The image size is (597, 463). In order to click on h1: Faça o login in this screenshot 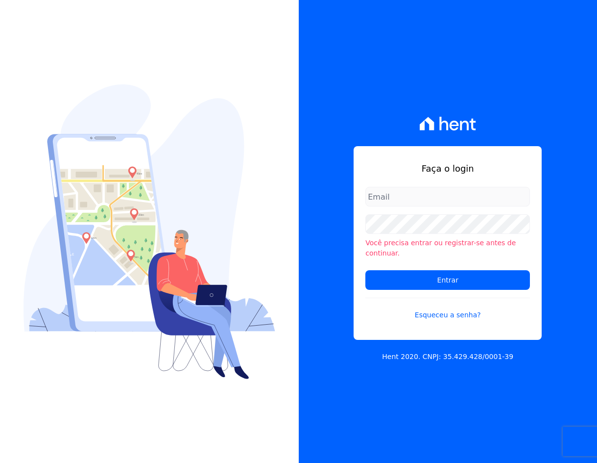, I will do `click(448, 168)`.